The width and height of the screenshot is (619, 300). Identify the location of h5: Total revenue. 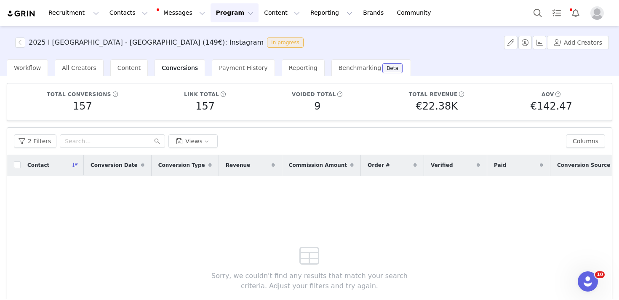
(433, 94).